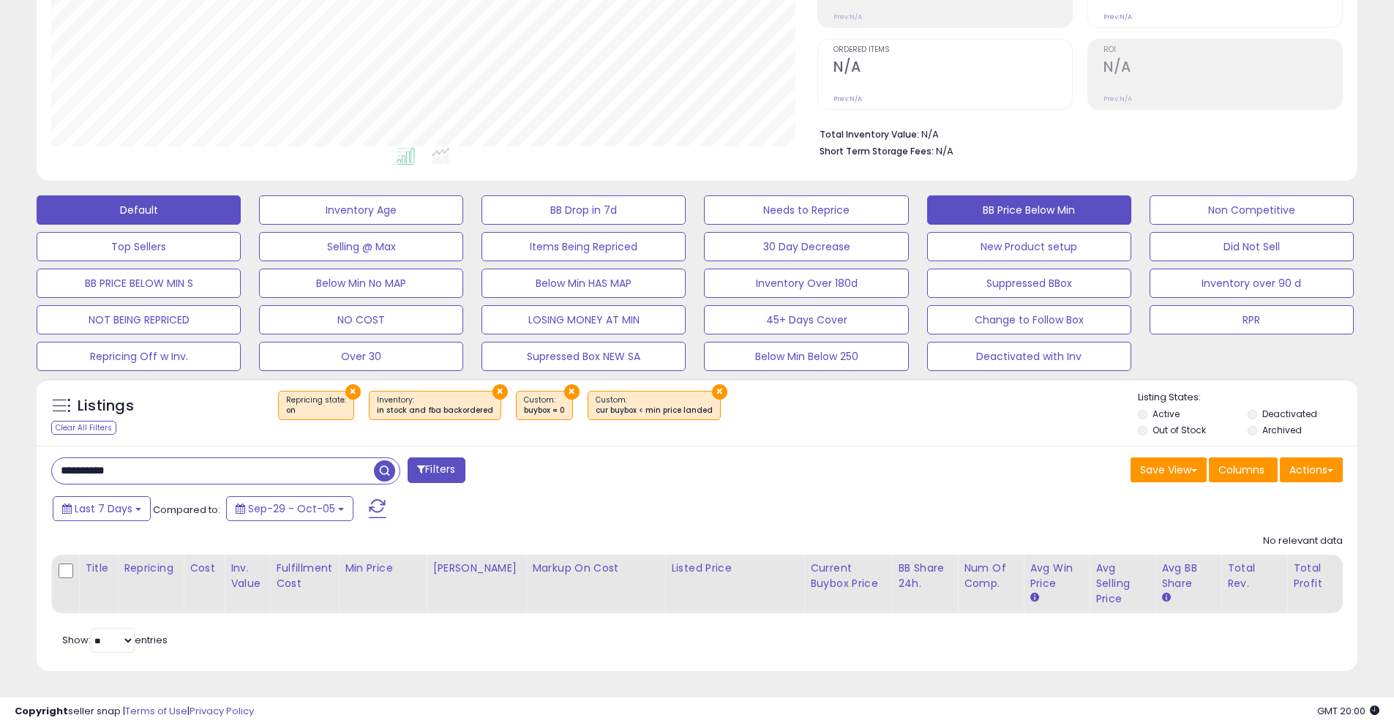 The image size is (1394, 726). Describe the element at coordinates (734, 568) in the screenshot. I see `div: Listed Price` at that location.